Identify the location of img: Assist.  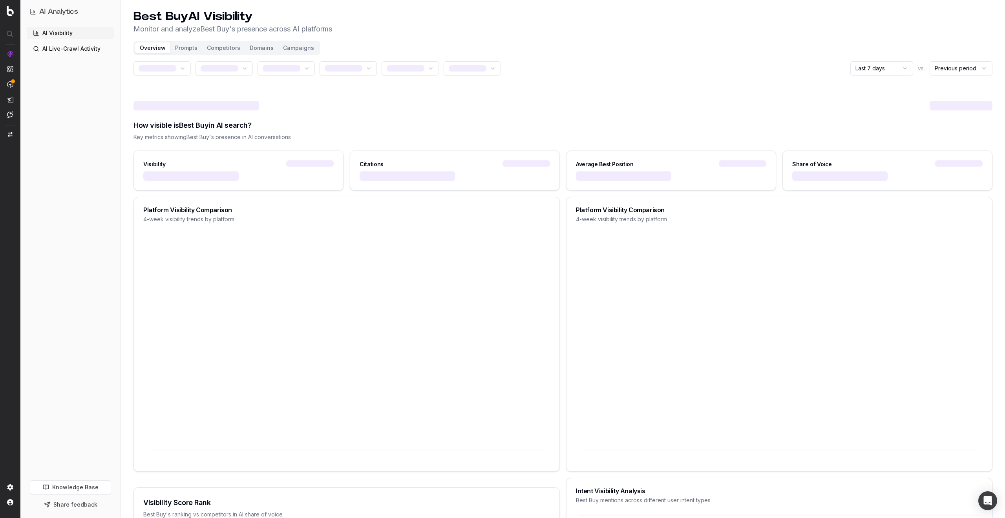
(10, 114).